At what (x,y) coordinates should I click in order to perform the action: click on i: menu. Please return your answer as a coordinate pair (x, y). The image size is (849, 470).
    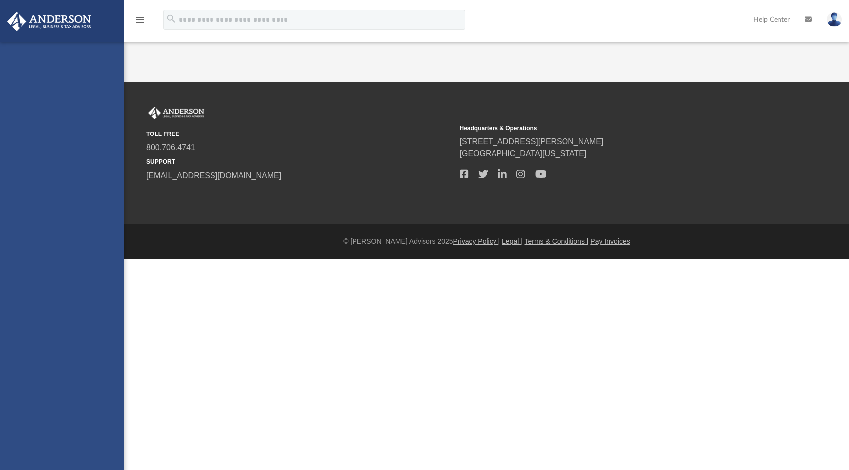
    Looking at the image, I should click on (140, 20).